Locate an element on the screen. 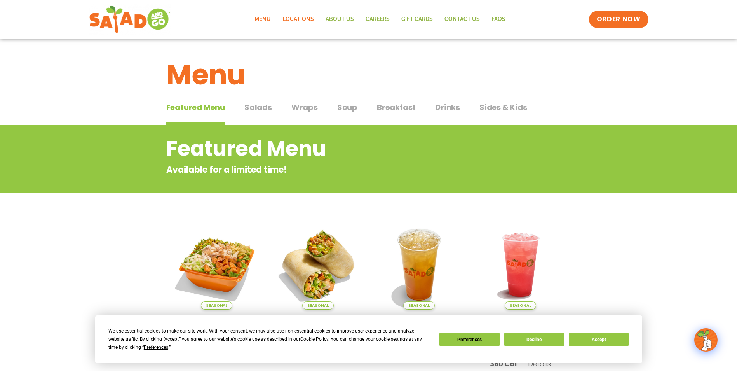 The height and width of the screenshot is (371, 737). button: Accept is located at coordinates (599, 339).